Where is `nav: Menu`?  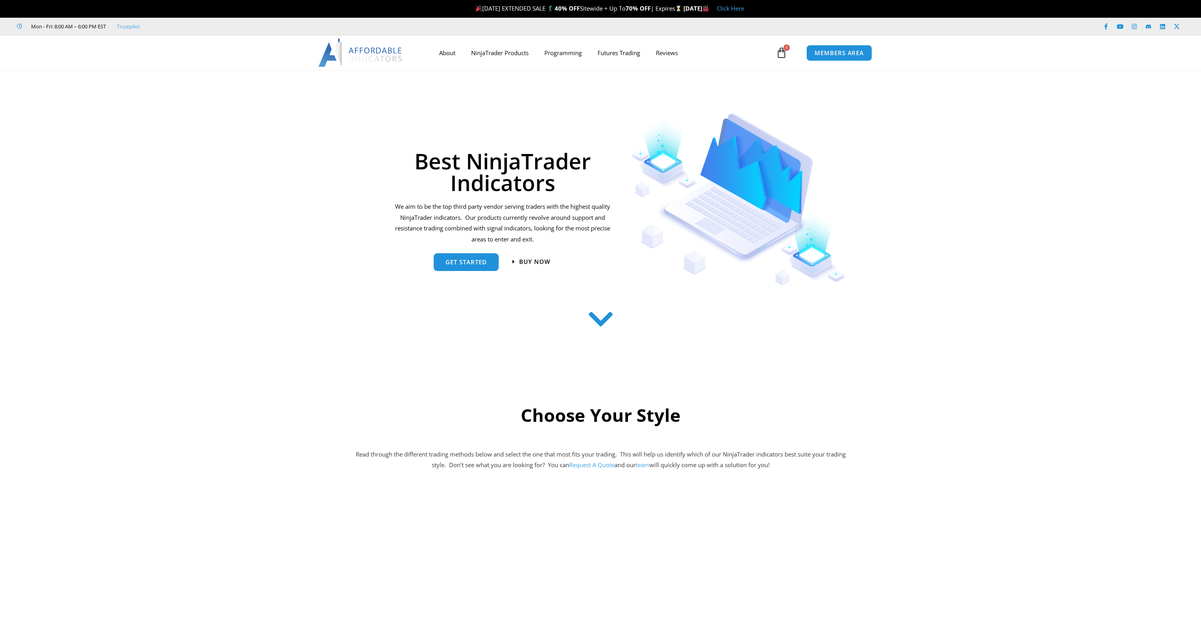 nav: Menu is located at coordinates (603, 53).